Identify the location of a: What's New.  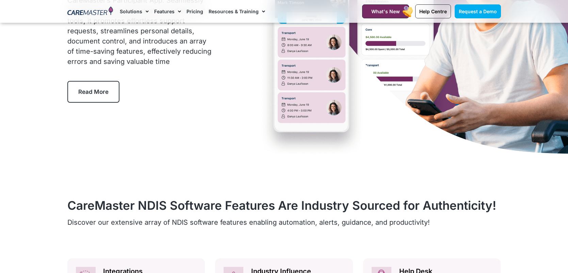
(385, 11).